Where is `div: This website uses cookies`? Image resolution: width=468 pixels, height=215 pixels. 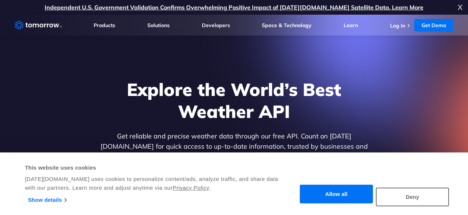 div: This website uses cookies is located at coordinates (156, 167).